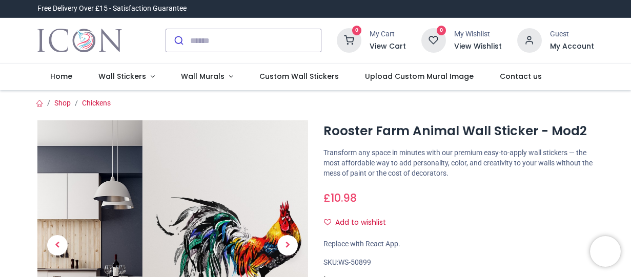 Image resolution: width=631 pixels, height=277 pixels. I want to click on h6: View Wishlist, so click(477, 47).